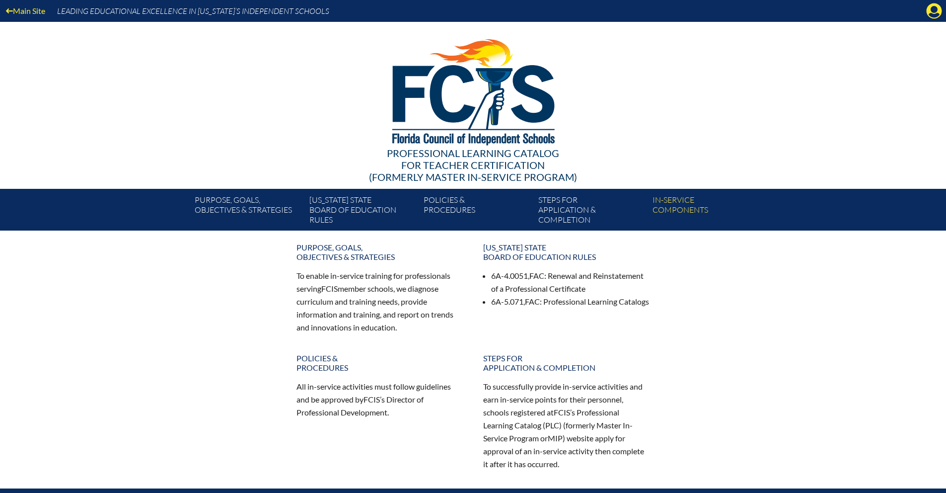  I want to click on a: In-servicecomponents, so click(706, 212).